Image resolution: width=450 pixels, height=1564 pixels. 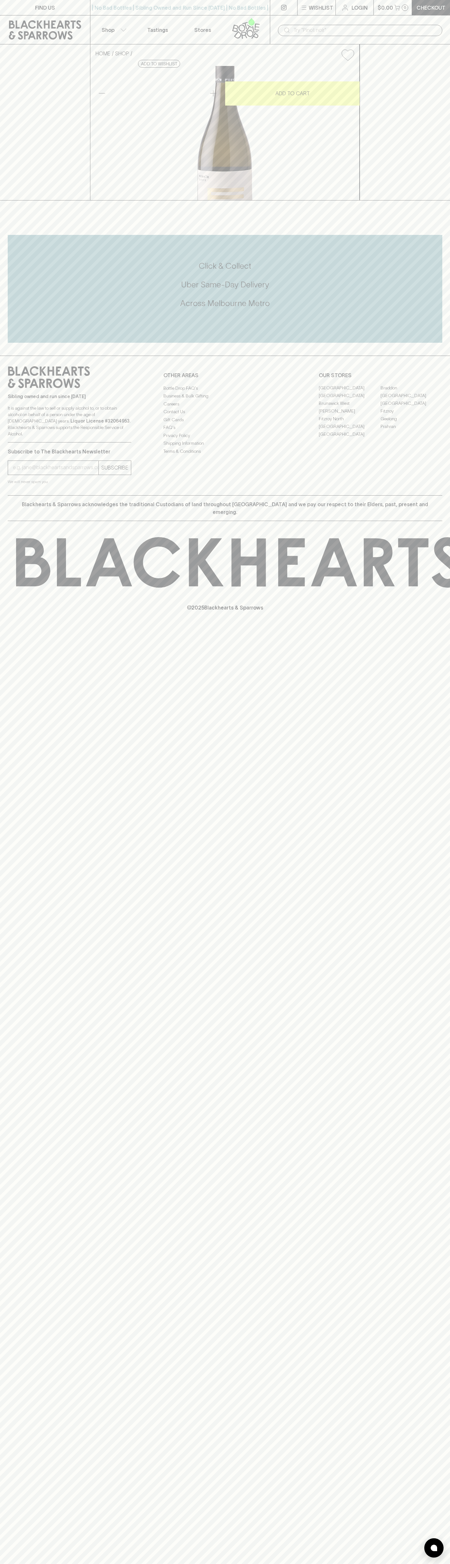 I want to click on h5: Click & Collect, so click(x=225, y=266).